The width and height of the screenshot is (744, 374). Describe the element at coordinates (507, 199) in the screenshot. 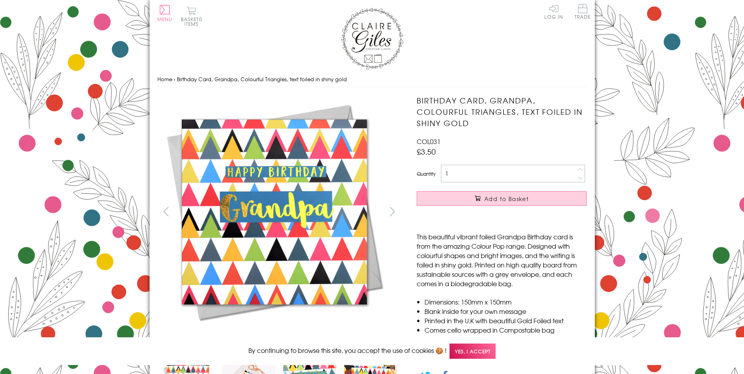

I see `span: Add to Basket` at that location.